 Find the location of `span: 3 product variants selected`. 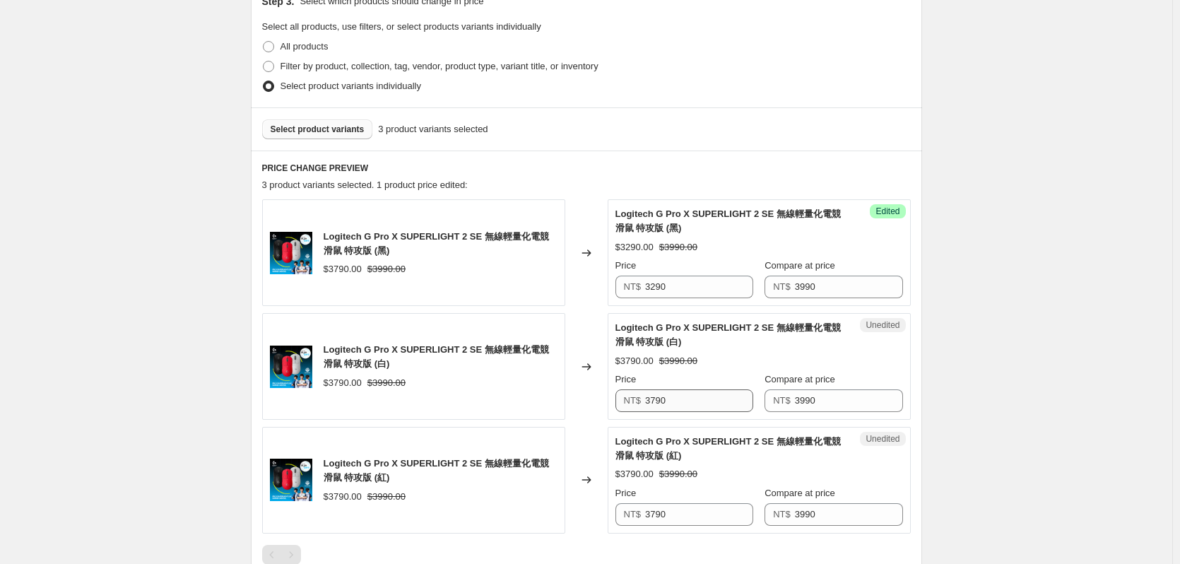

span: 3 product variants selected is located at coordinates (432, 129).